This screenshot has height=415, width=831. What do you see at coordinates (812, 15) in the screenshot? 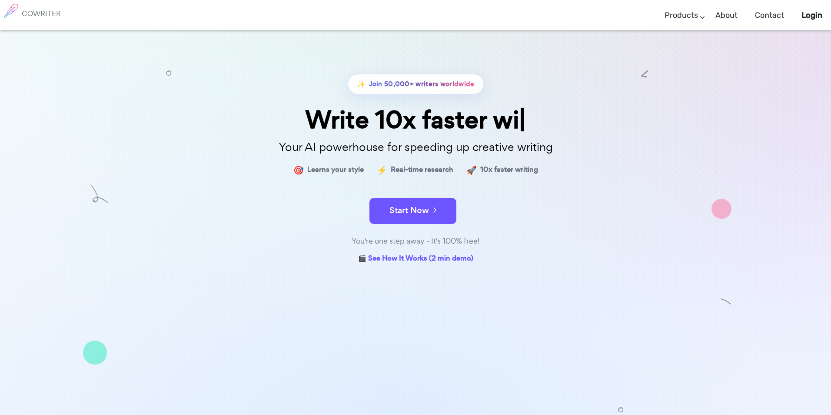
I see `b: Login` at bounding box center [812, 15].